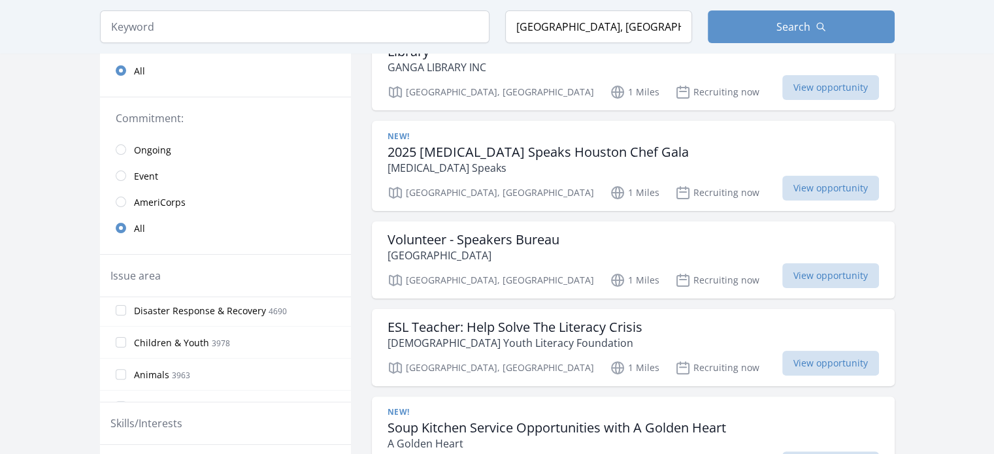  What do you see at coordinates (160, 203) in the screenshot?
I see `span: AmeriCorps` at bounding box center [160, 203].